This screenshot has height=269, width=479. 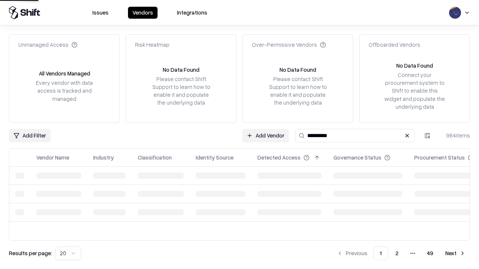 What do you see at coordinates (401, 253) in the screenshot?
I see `nav: pagination` at bounding box center [401, 253].